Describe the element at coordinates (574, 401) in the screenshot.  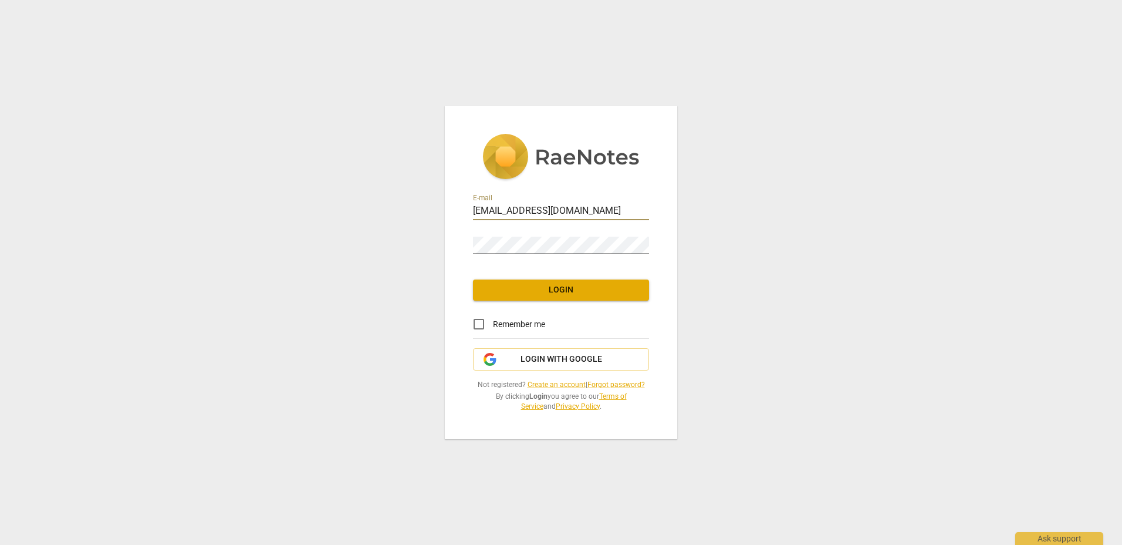
I see `a: Terms of Service` at that location.